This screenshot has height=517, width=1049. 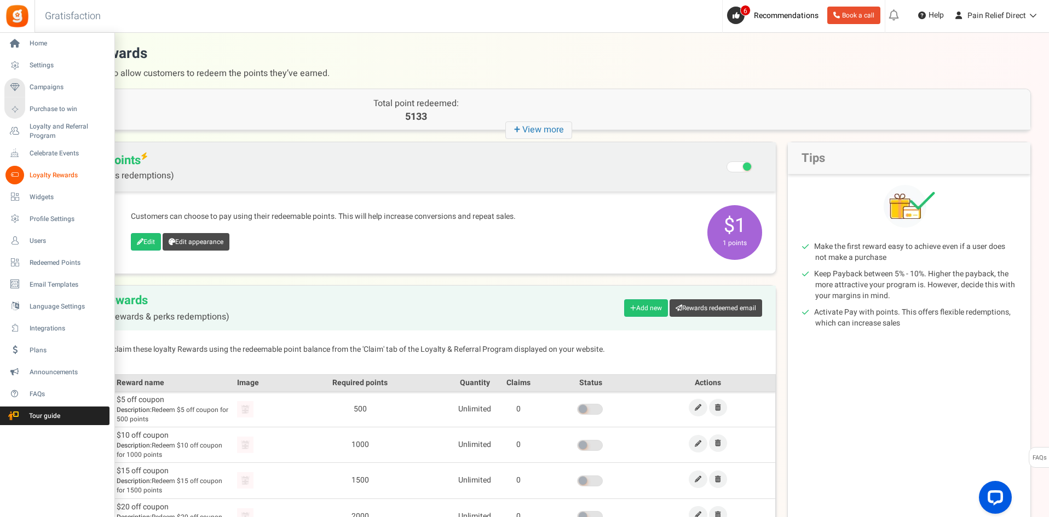 I want to click on a: Loyalty Rewards, so click(x=57, y=175).